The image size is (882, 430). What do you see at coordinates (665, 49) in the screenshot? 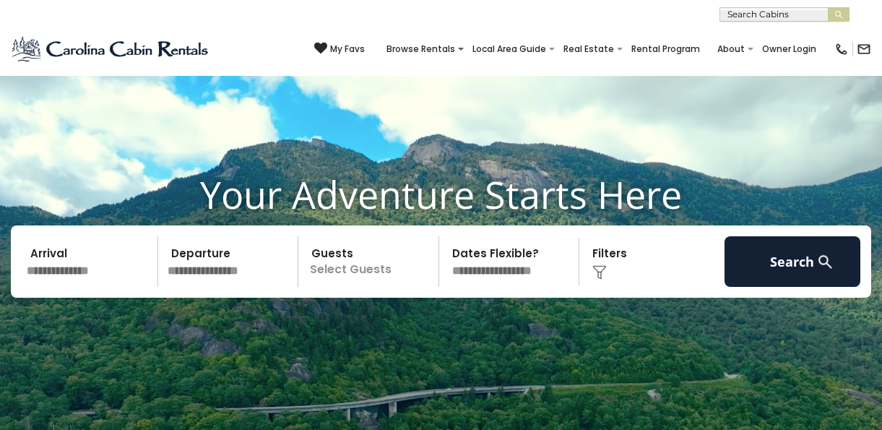
I see `a: Rental Program` at bounding box center [665, 49].